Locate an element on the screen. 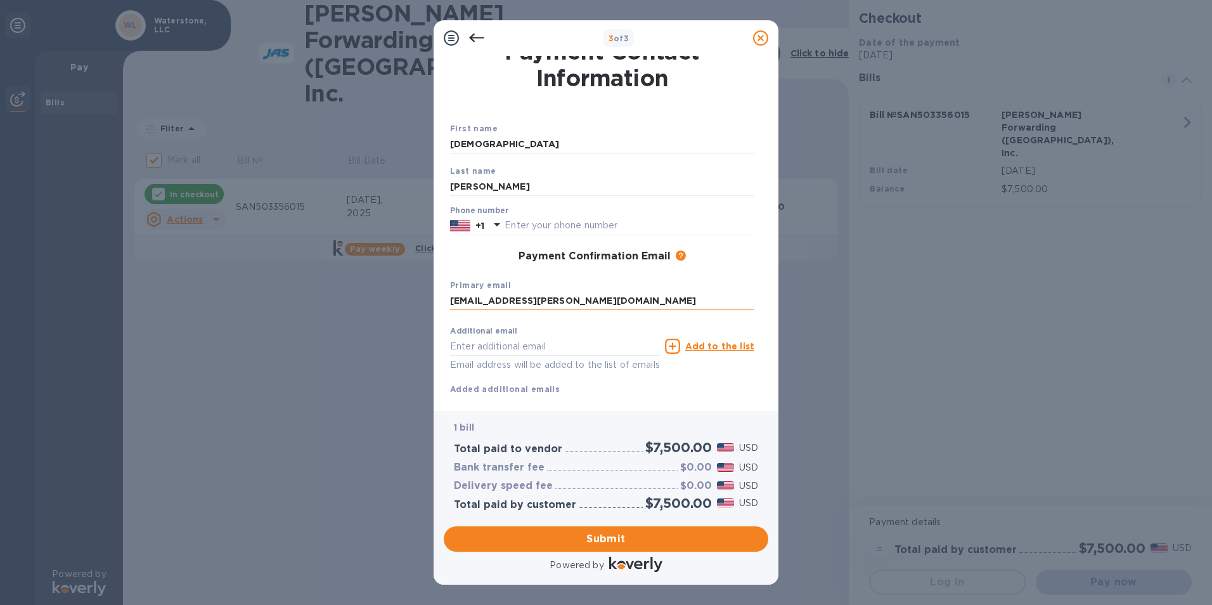 The image size is (1212, 605). input: Enter additional email is located at coordinates (555, 346).